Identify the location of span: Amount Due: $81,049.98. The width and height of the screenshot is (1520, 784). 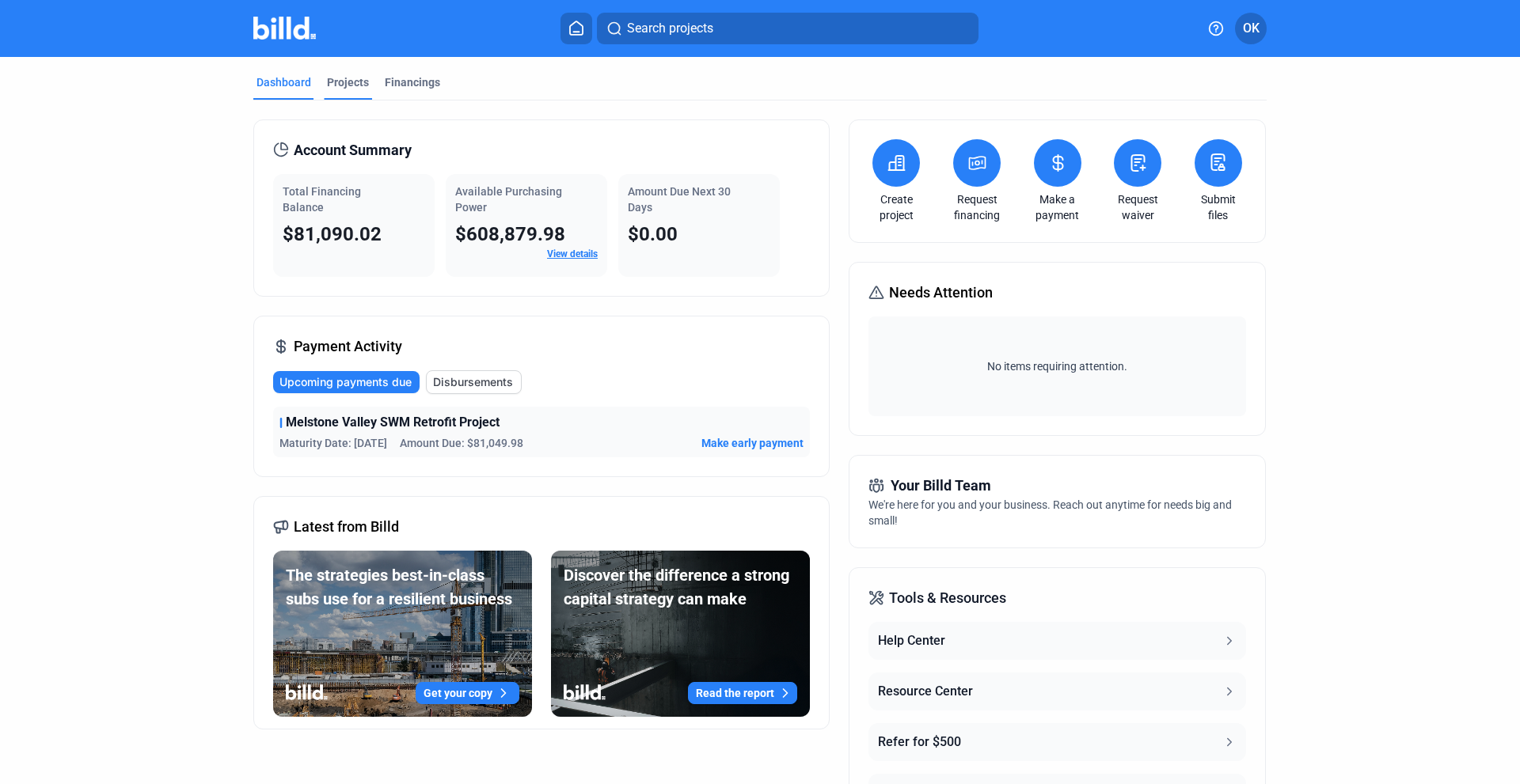
(461, 443).